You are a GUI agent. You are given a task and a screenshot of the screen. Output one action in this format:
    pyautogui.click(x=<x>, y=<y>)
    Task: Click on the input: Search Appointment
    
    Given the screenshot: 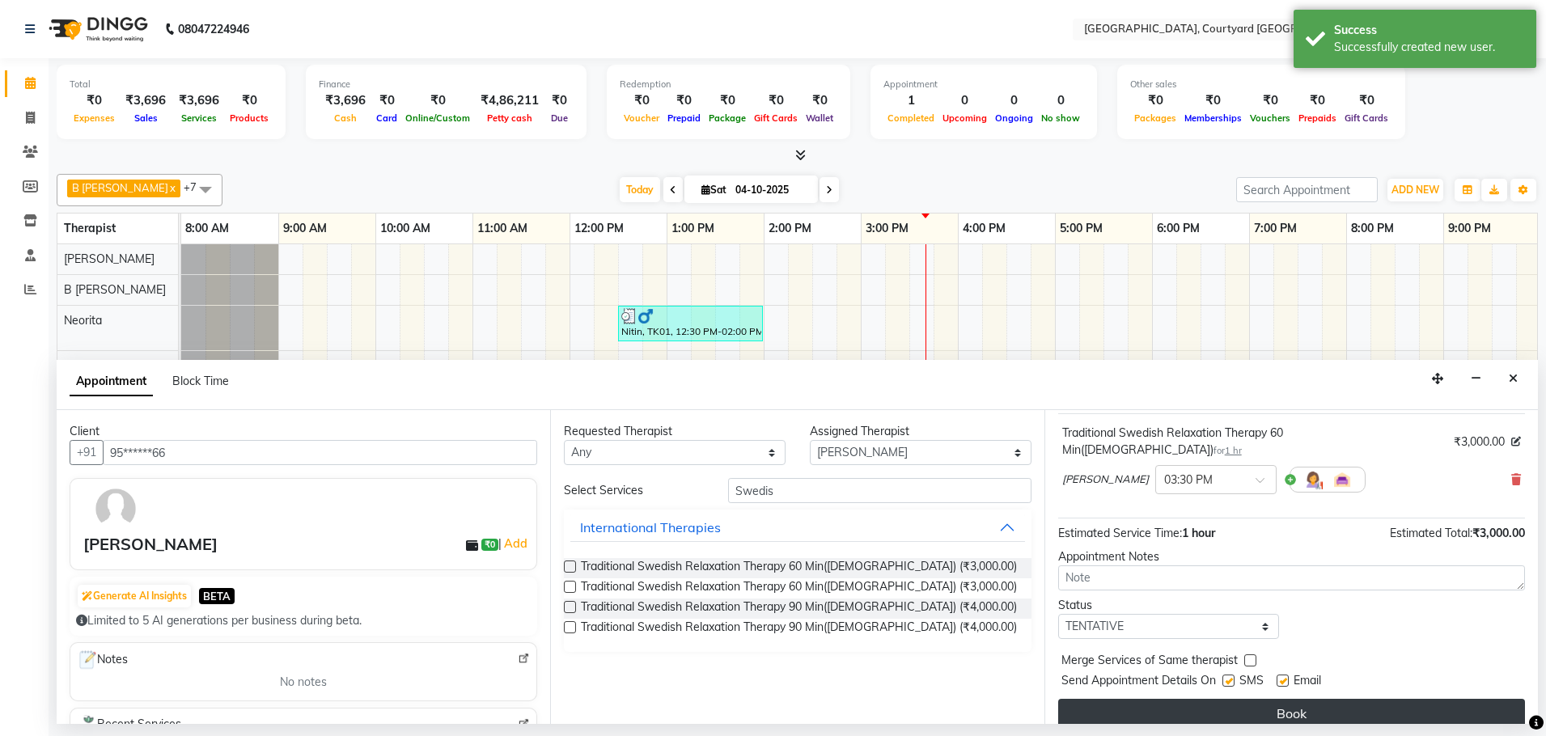 What is the action you would take?
    pyautogui.click(x=1306, y=189)
    